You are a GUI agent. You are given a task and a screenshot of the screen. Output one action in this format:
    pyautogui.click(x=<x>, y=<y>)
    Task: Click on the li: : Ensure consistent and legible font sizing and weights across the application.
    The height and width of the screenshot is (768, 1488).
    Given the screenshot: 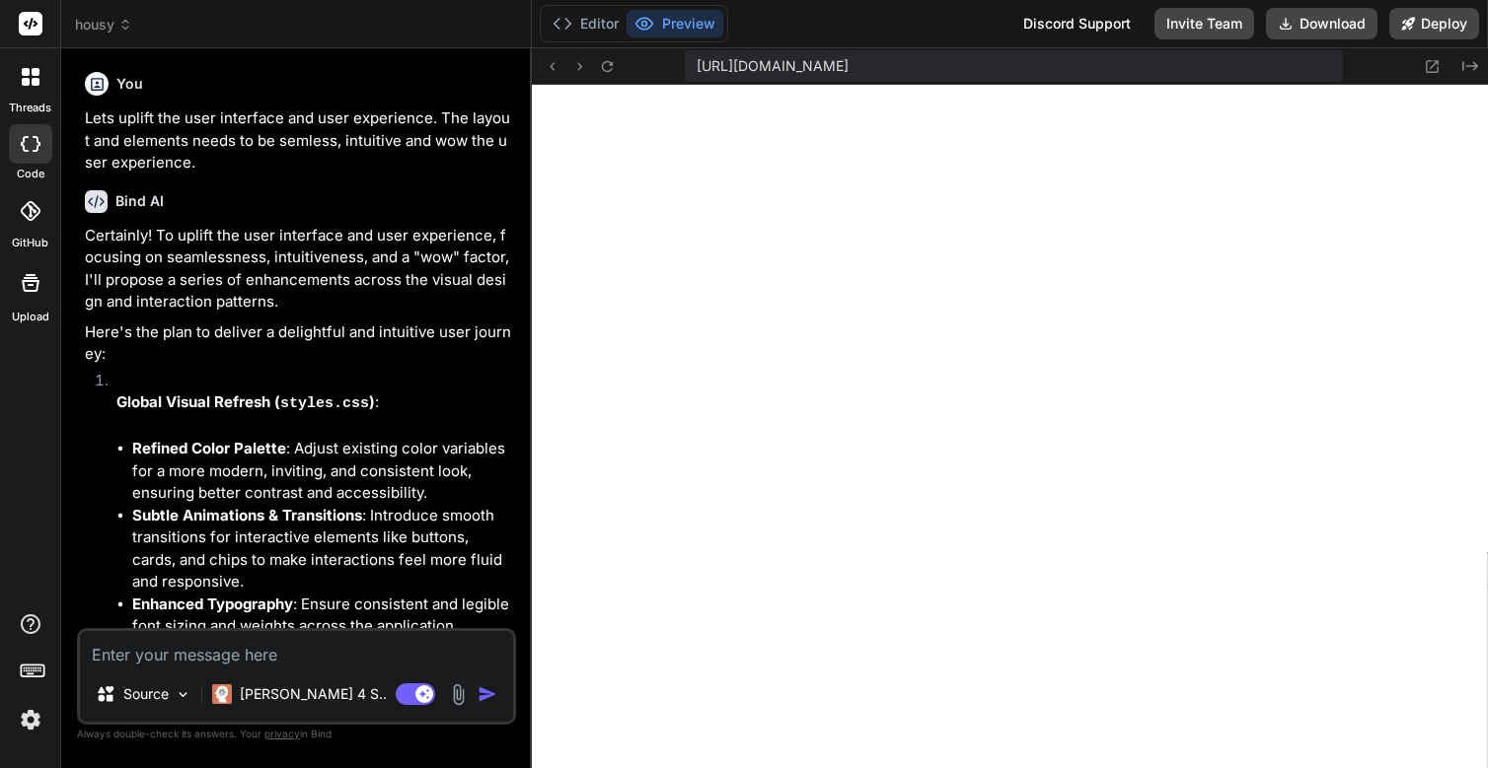 What is the action you would take?
    pyautogui.click(x=322, y=616)
    